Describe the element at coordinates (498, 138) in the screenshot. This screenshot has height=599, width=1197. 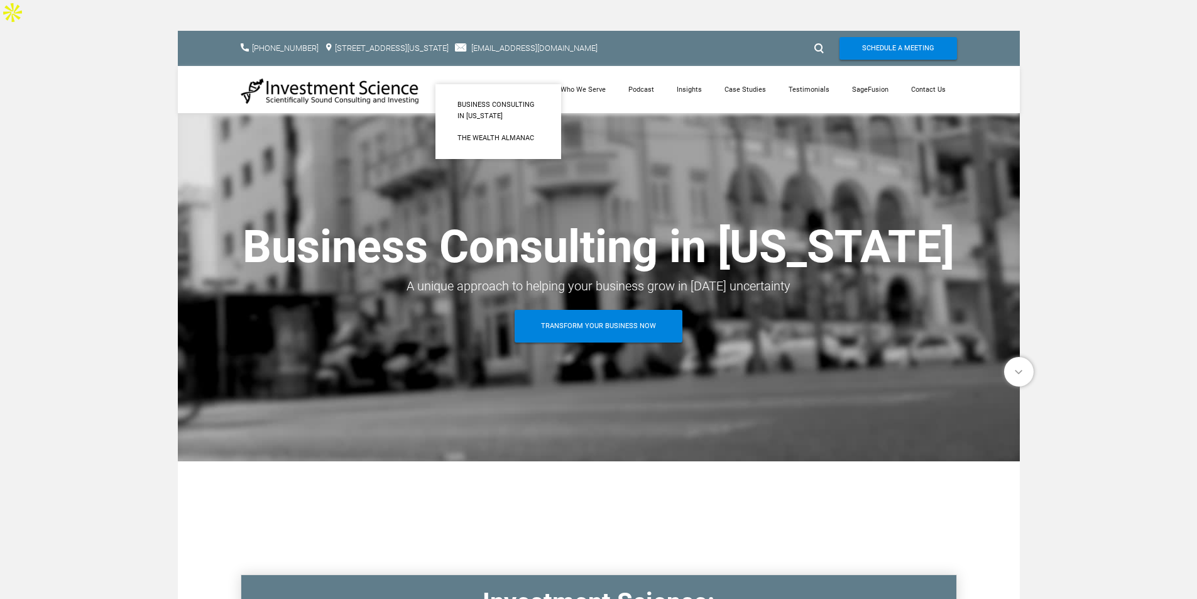
I see `a: The Wealth Almanac​` at that location.